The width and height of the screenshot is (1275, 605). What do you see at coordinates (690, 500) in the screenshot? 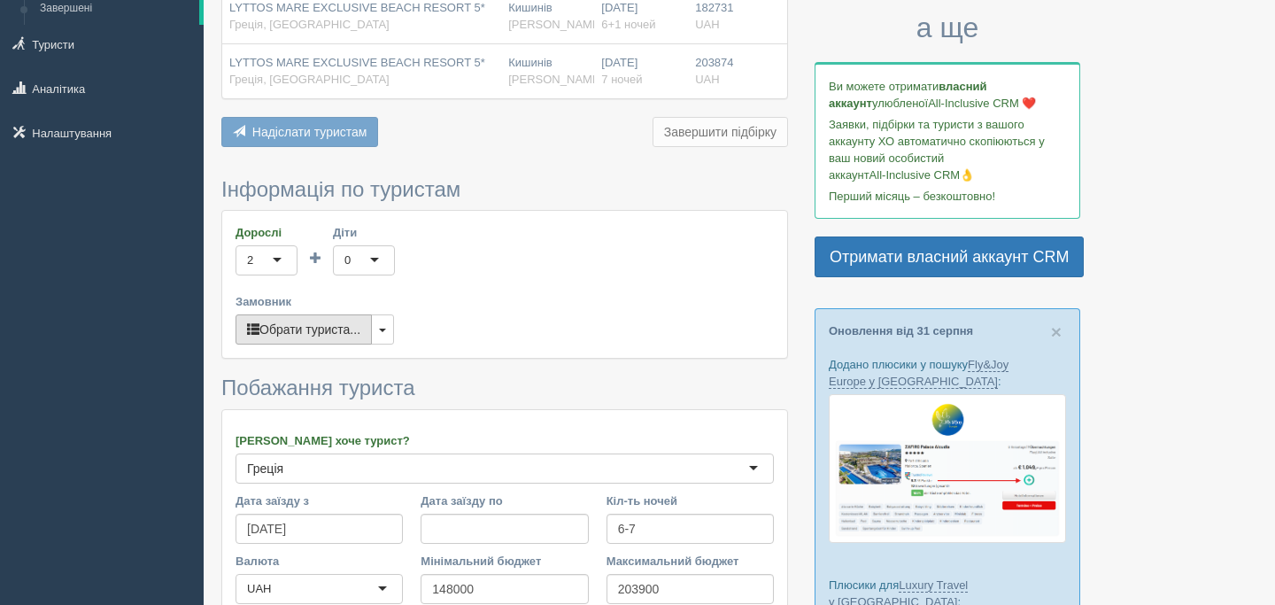
I see `label: Кіл-ть ночей` at bounding box center [690, 500].